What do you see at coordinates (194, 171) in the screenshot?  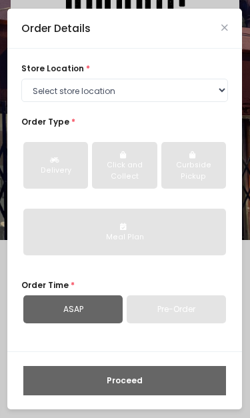 I see `div: Curbside Pickup` at bounding box center [194, 171].